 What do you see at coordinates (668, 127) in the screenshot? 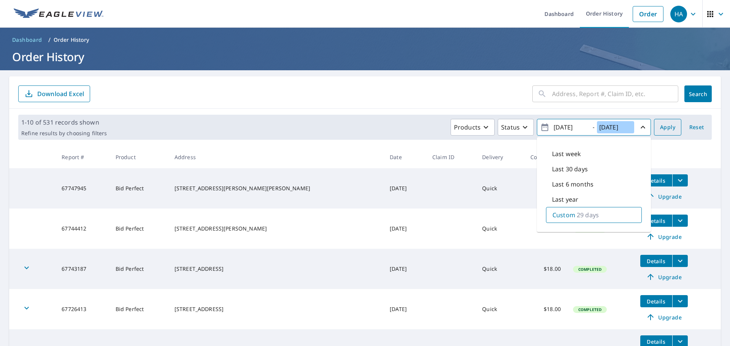
I see `span: Apply` at bounding box center [668, 127].